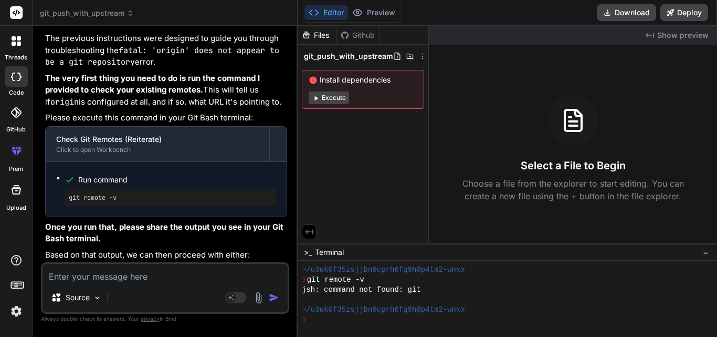  Describe the element at coordinates (78, 297) in the screenshot. I see `p: Source` at that location.